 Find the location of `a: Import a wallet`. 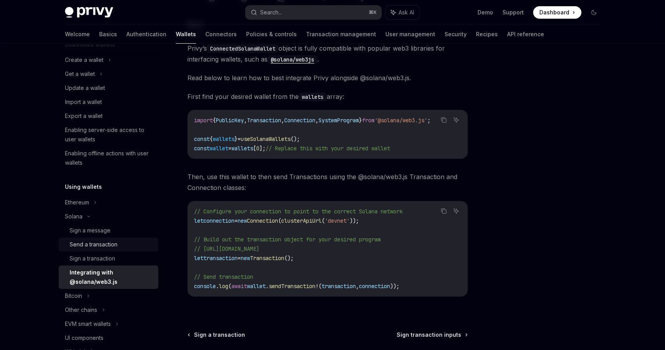

a: Import a wallet is located at coordinates (109, 102).